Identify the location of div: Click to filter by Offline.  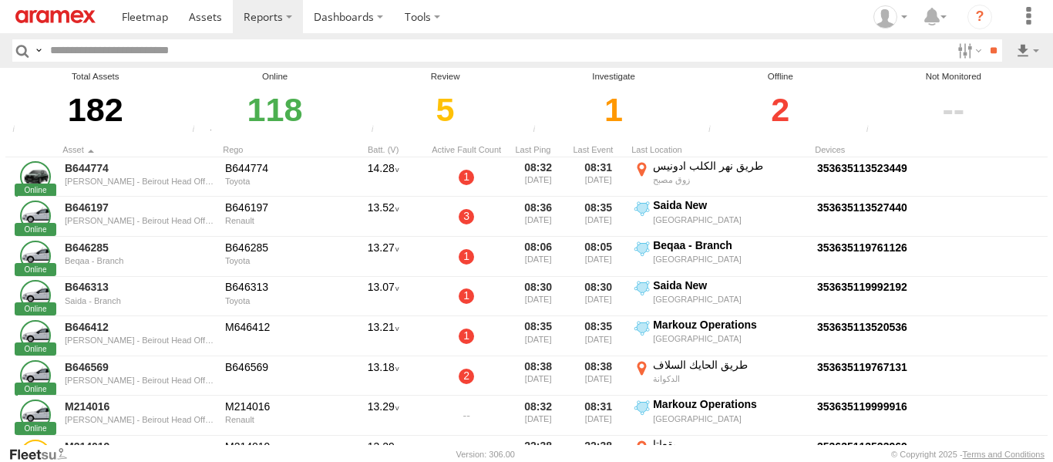
(780, 109).